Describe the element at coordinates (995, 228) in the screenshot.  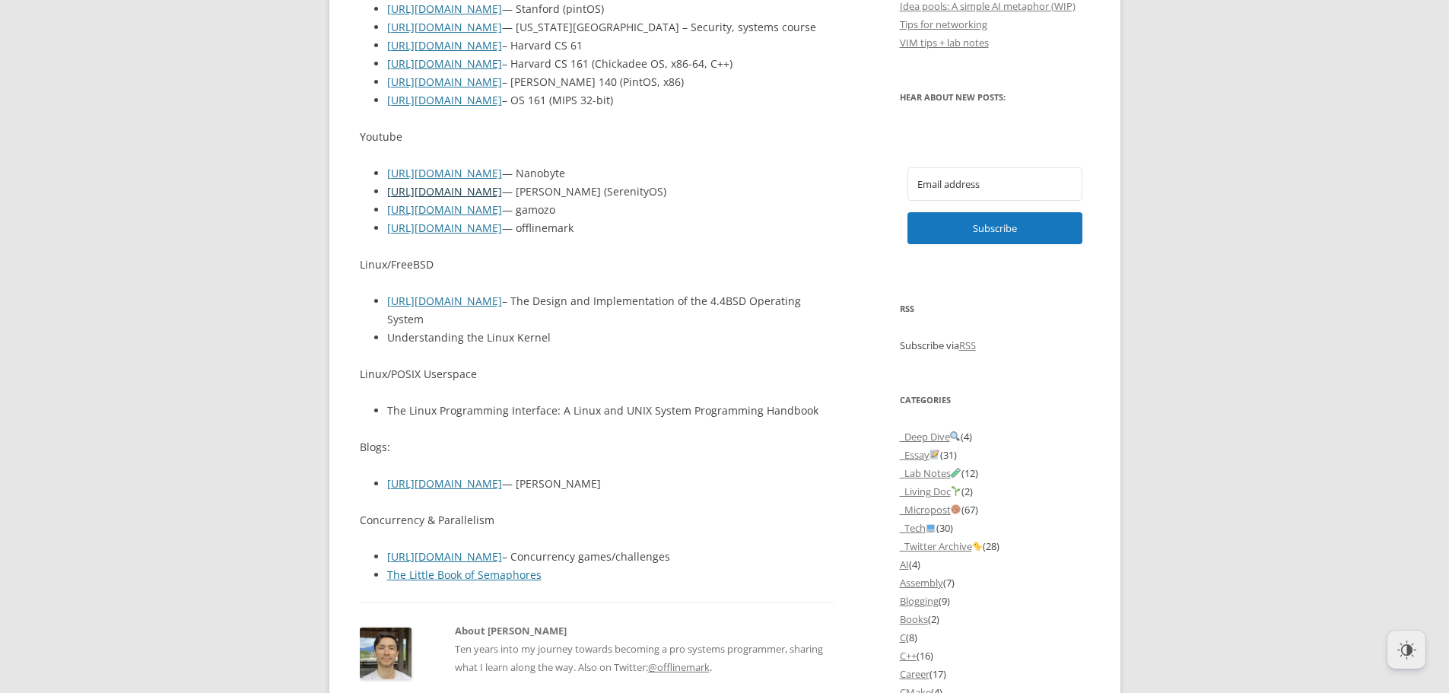
I see `button: Subscribe` at that location.